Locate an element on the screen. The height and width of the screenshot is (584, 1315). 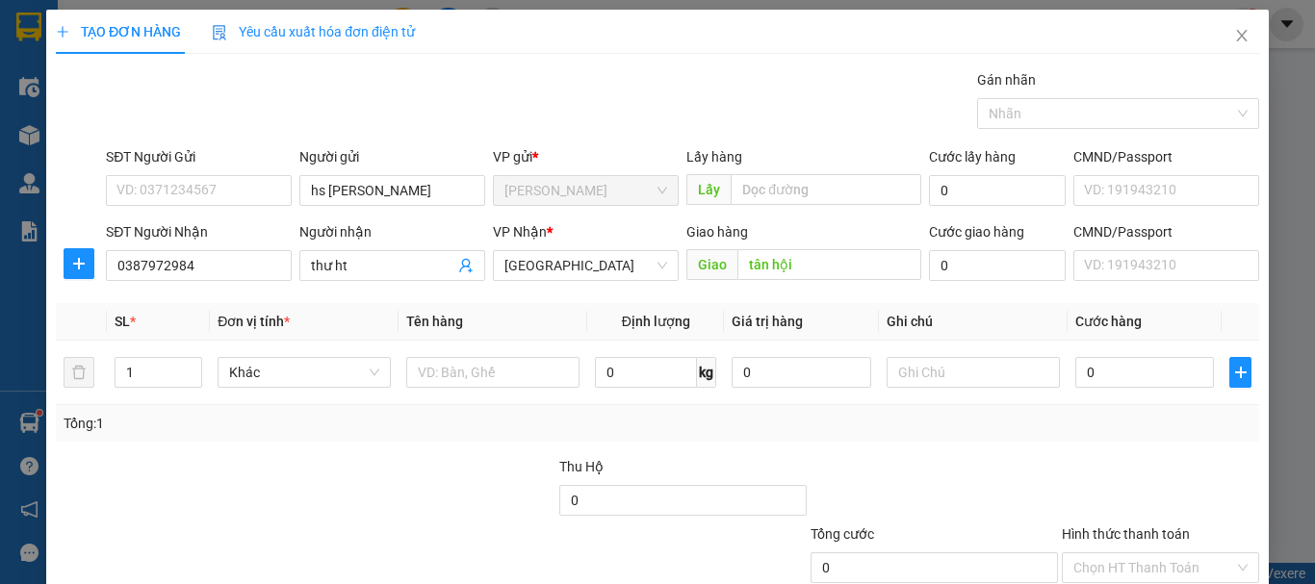
span: Đà Lạt is located at coordinates (585, 266).